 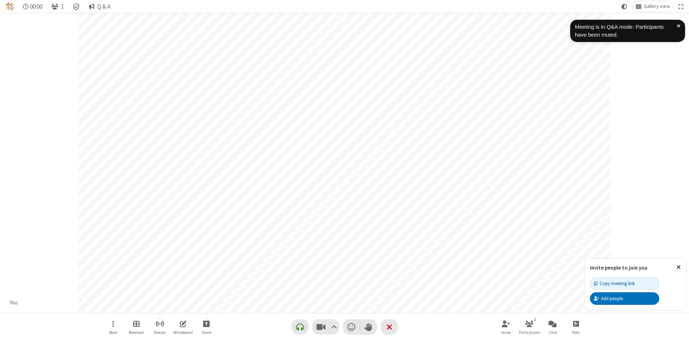 What do you see at coordinates (552, 332) in the screenshot?
I see `span: Chat` at bounding box center [552, 332].